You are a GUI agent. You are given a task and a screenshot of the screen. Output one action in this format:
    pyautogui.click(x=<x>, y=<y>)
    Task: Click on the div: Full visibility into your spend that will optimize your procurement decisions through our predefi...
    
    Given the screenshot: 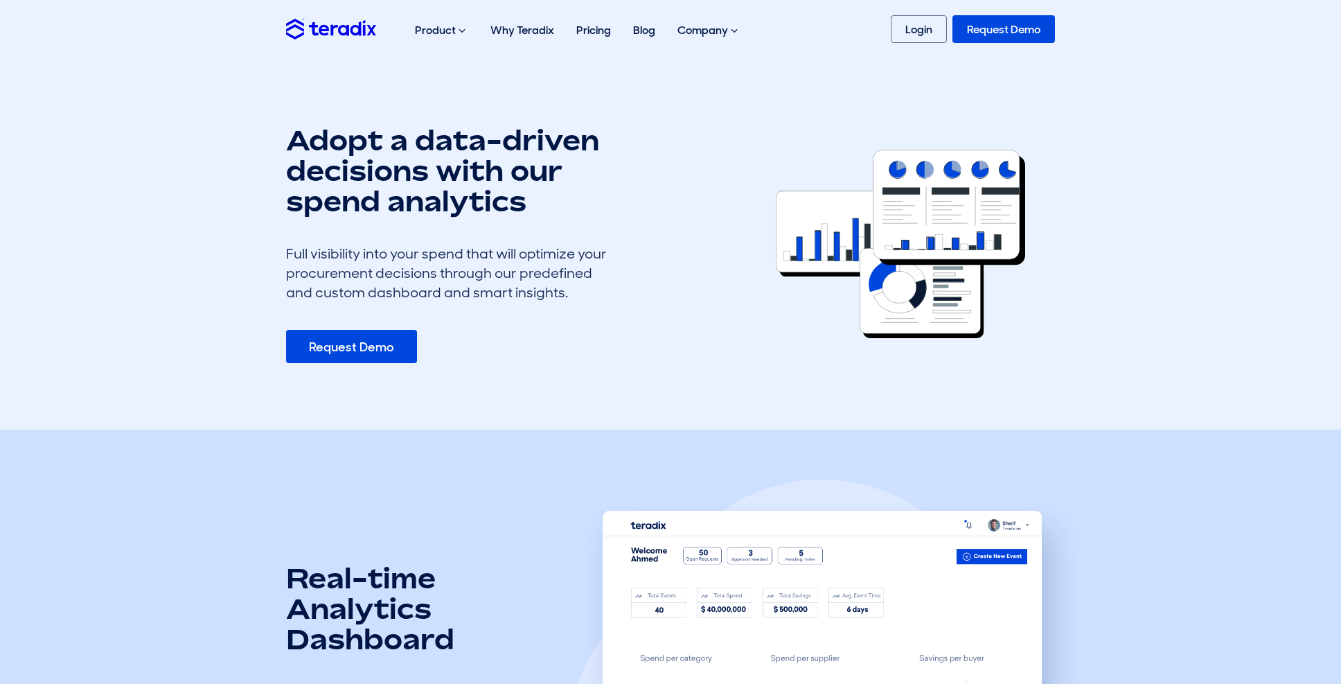 What is the action you would take?
    pyautogui.click(x=452, y=273)
    